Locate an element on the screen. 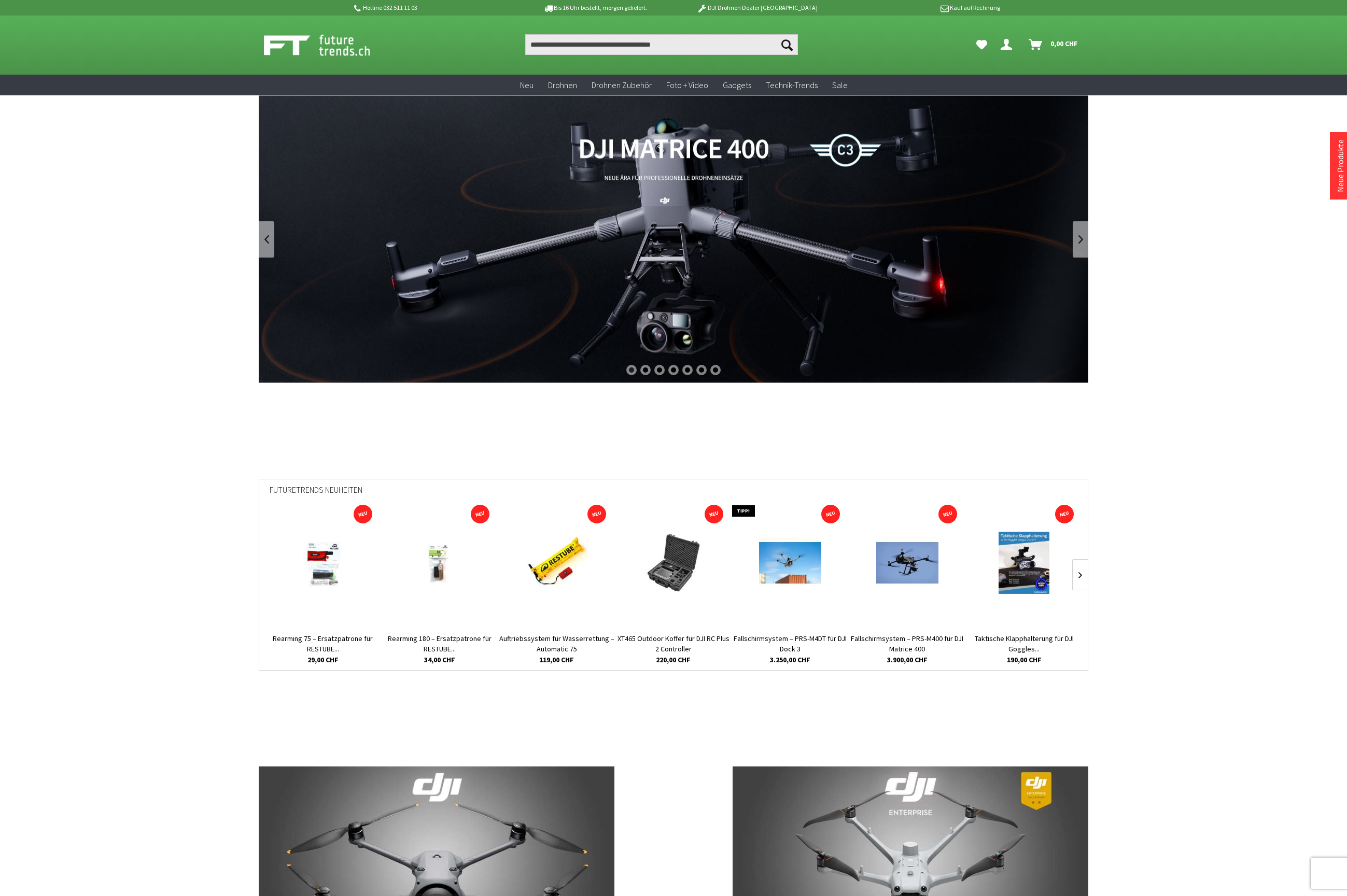  div: 2 is located at coordinates (645, 370).